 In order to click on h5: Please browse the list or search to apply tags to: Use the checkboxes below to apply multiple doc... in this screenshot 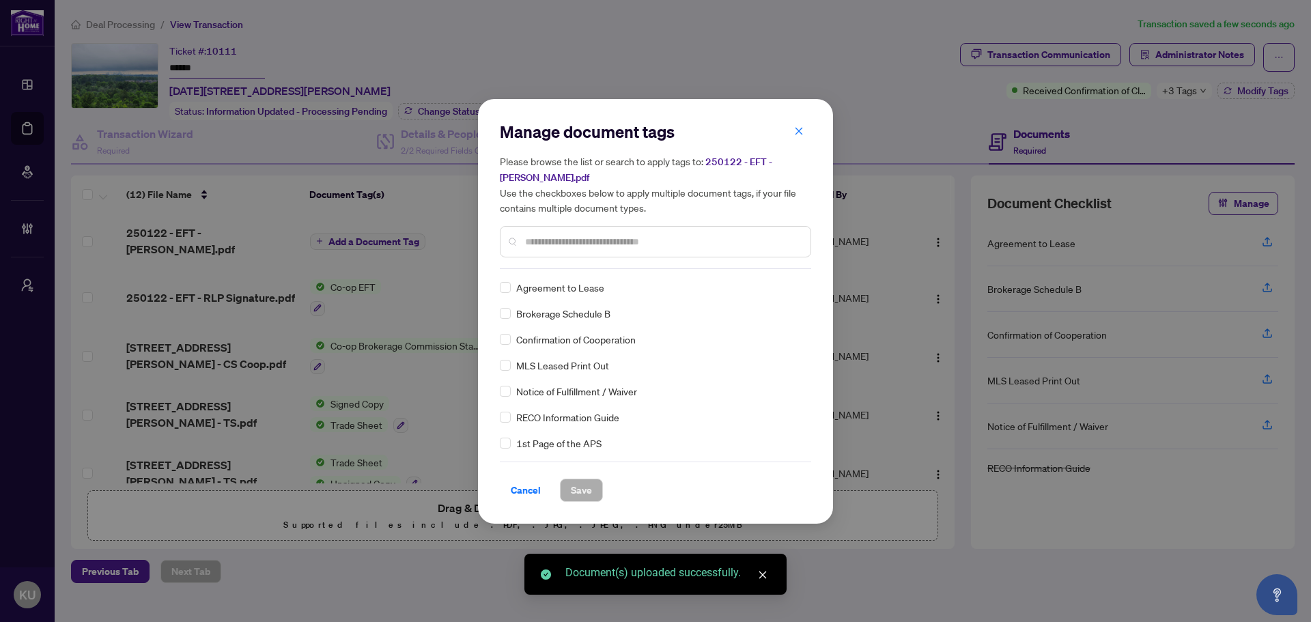, I will do `click(656, 184)`.